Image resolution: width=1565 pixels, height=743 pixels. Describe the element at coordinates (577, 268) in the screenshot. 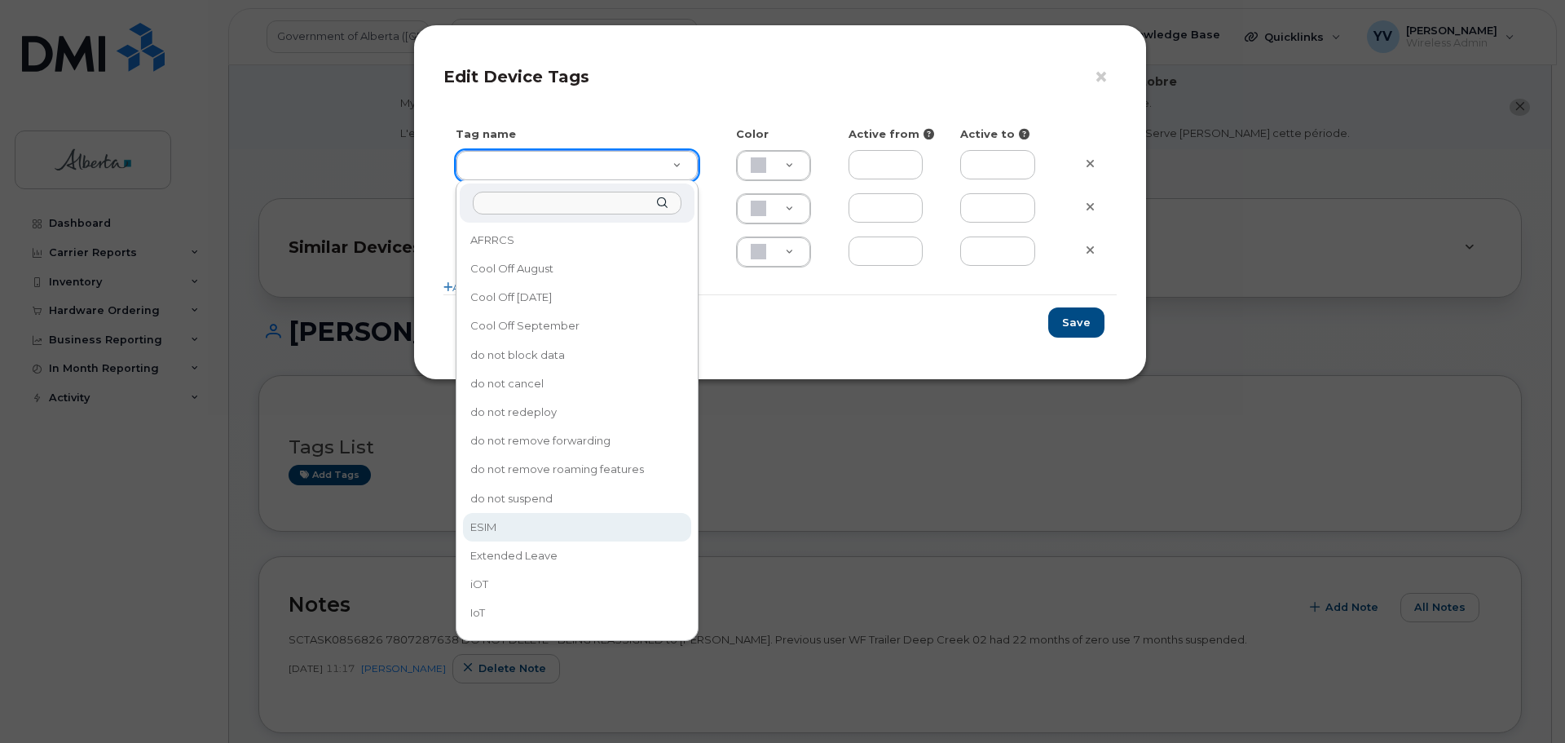

I see `div: Cool Off August` at that location.